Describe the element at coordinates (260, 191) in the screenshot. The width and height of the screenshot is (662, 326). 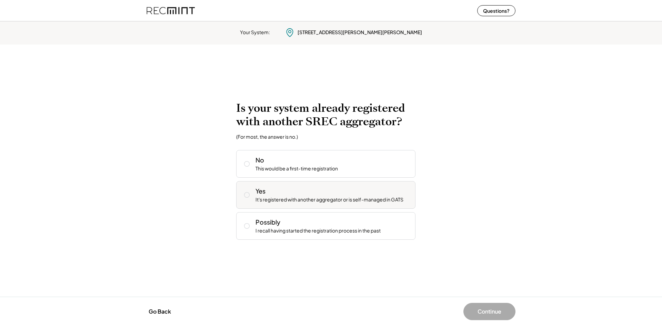
I see `div: Yes` at that location.